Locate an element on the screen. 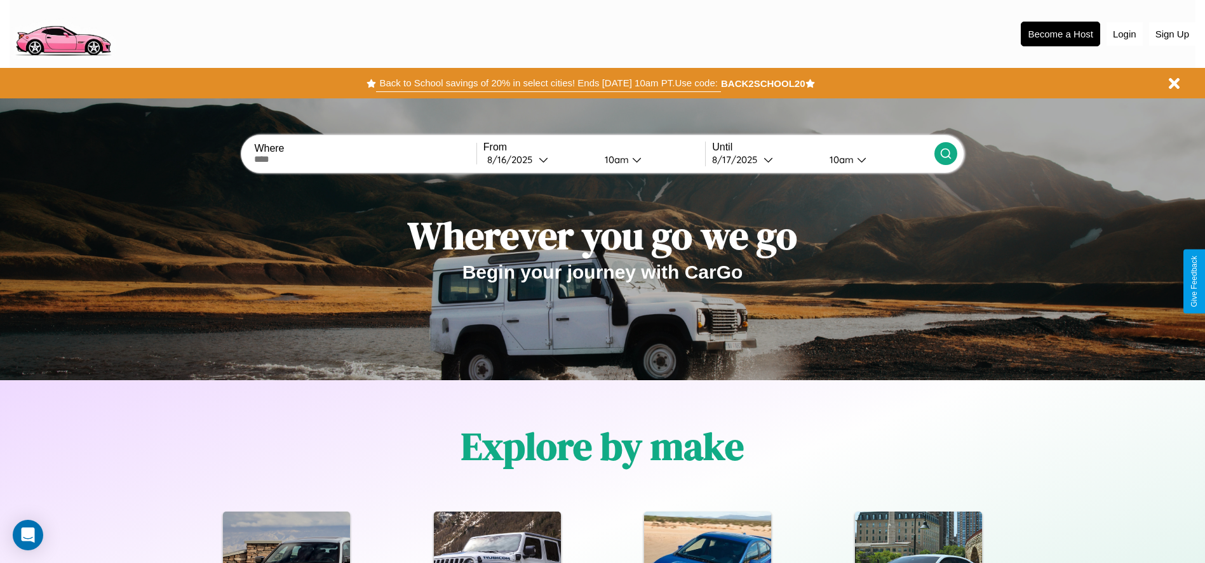 This screenshot has height=563, width=1205. label: From is located at coordinates (594, 147).